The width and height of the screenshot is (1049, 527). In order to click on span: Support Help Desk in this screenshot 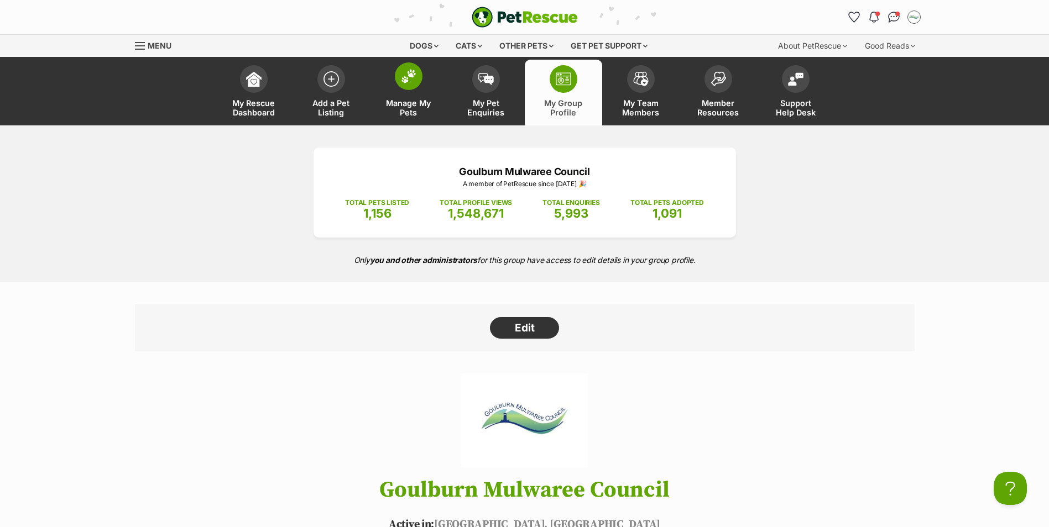, I will do `click(796, 108)`.